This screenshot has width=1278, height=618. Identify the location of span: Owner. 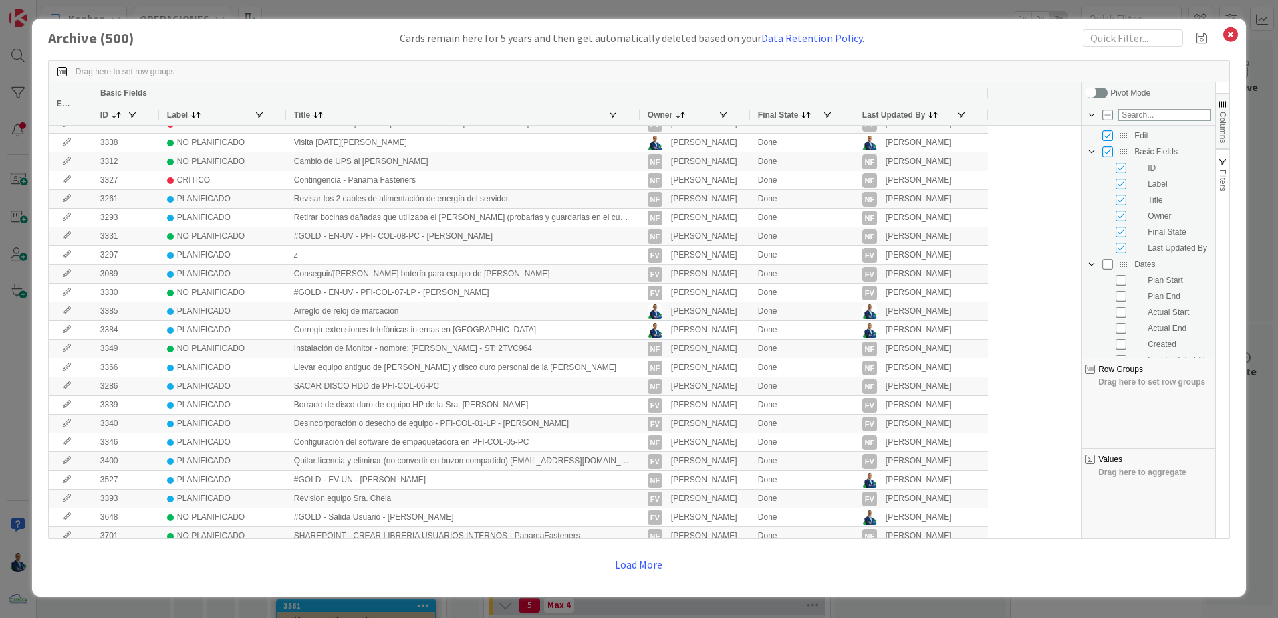
(1179, 216).